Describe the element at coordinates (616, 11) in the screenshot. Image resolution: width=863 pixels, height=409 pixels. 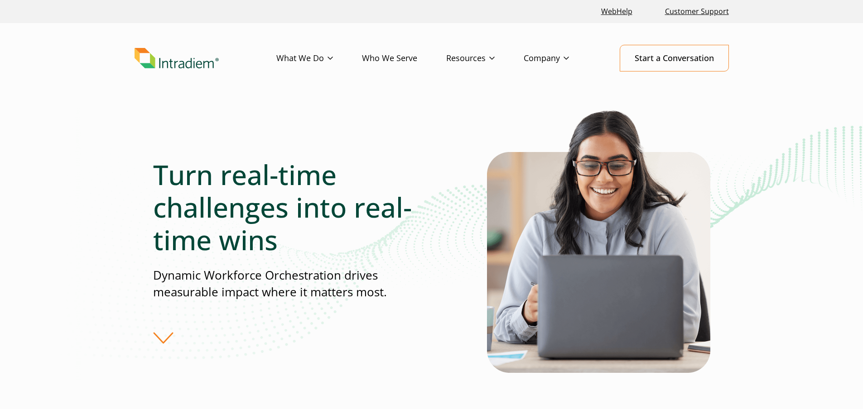
I see `a: Link opens in a new window` at that location.